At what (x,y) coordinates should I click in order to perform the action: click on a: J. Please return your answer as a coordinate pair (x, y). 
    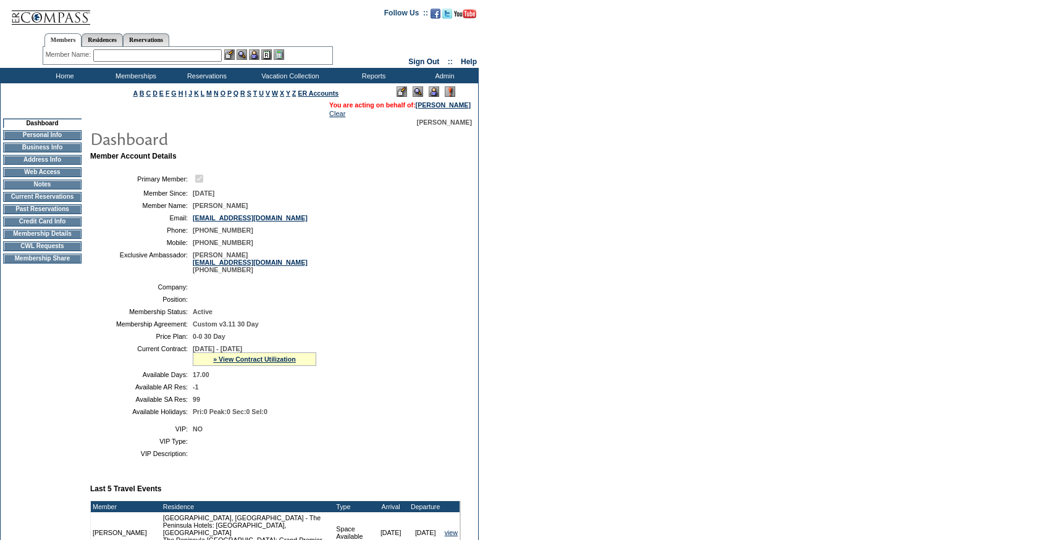
    Looking at the image, I should click on (190, 93).